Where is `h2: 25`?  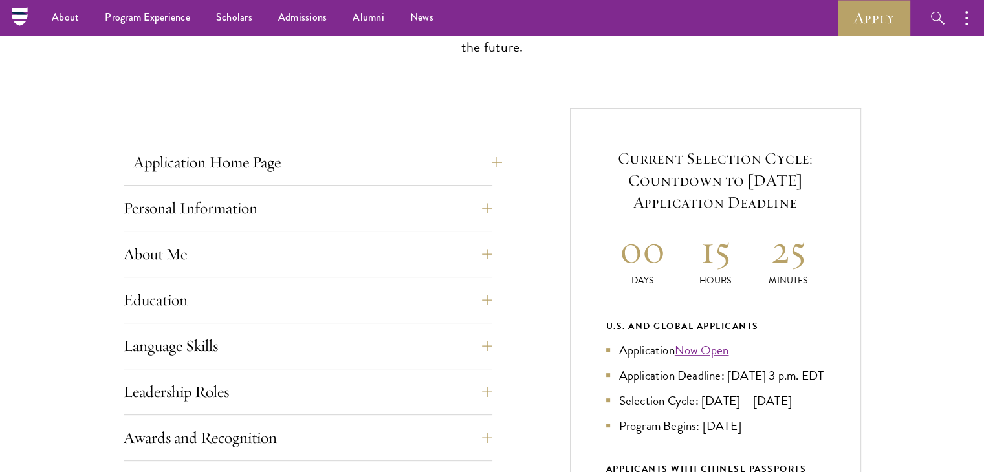 h2: 25 is located at coordinates (788, 249).